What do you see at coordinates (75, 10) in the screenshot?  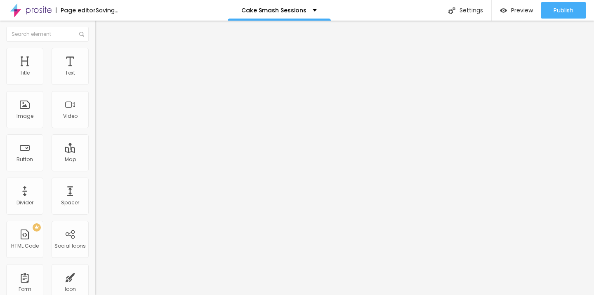 I see `div: Page editor` at bounding box center [75, 10].